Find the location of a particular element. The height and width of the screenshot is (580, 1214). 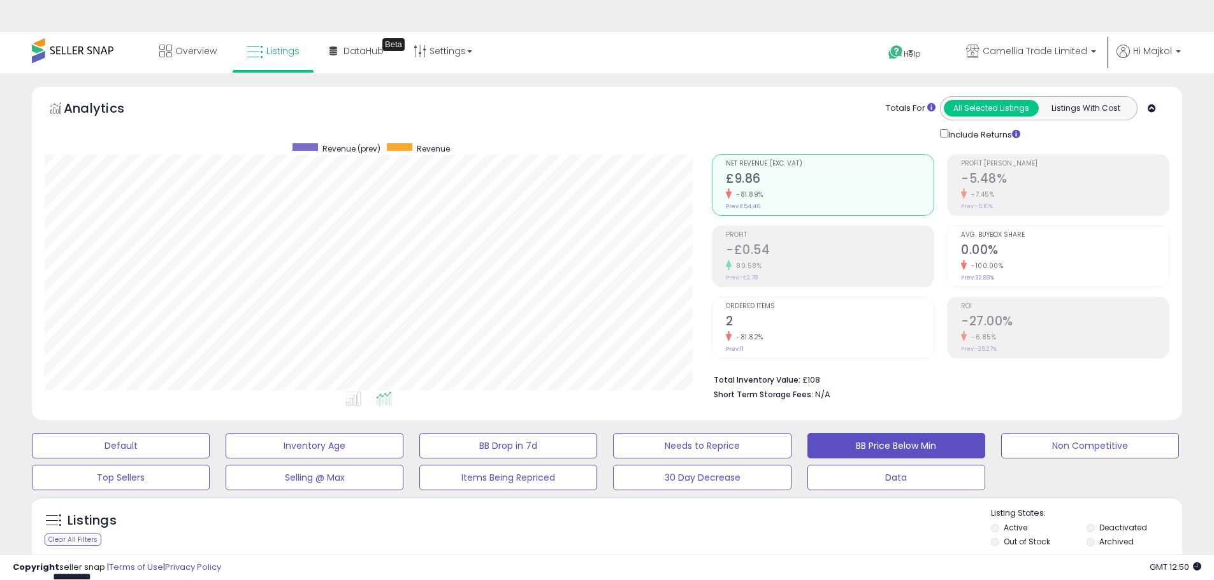

button: All Selected Listings is located at coordinates (991, 108).